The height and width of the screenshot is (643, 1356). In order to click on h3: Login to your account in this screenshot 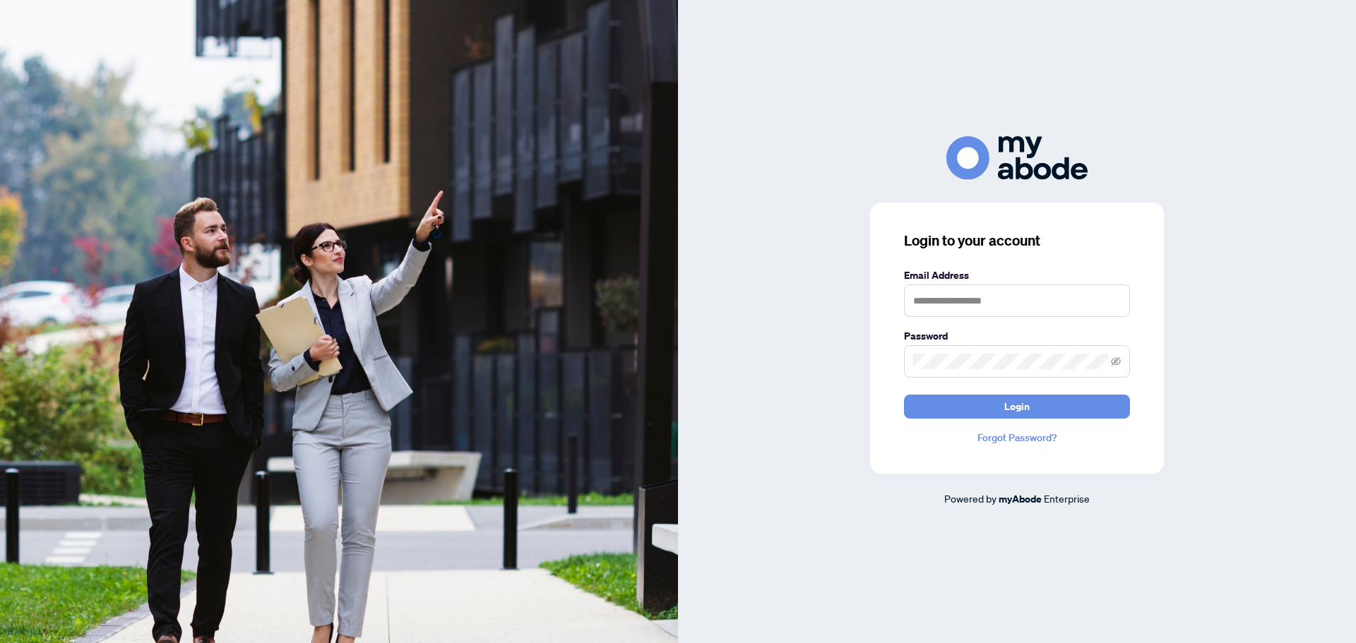, I will do `click(1017, 241)`.